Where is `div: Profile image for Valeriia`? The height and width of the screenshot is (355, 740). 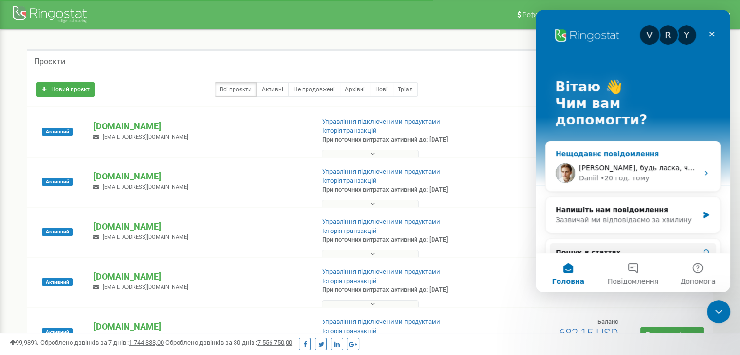
div: Profile image for Valeriia is located at coordinates (114, 25).